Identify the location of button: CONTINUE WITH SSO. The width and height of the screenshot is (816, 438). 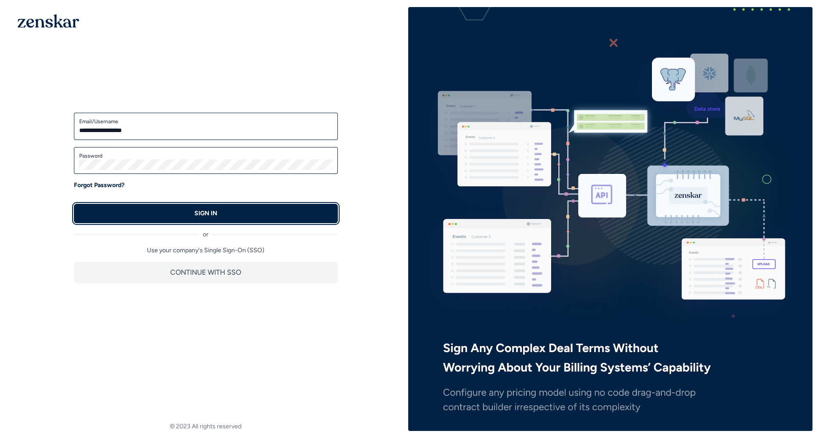
(206, 272).